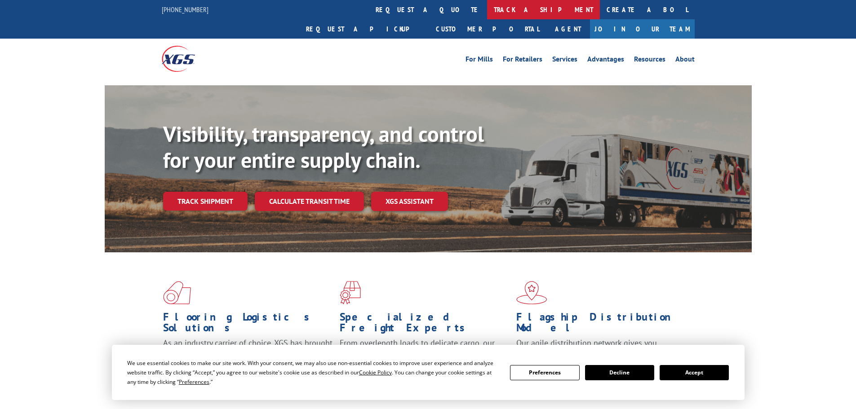 Image resolution: width=856 pixels, height=409 pixels. I want to click on span: Our agile distribution network gives you nationwide inventory management on demand., so click(599, 348).